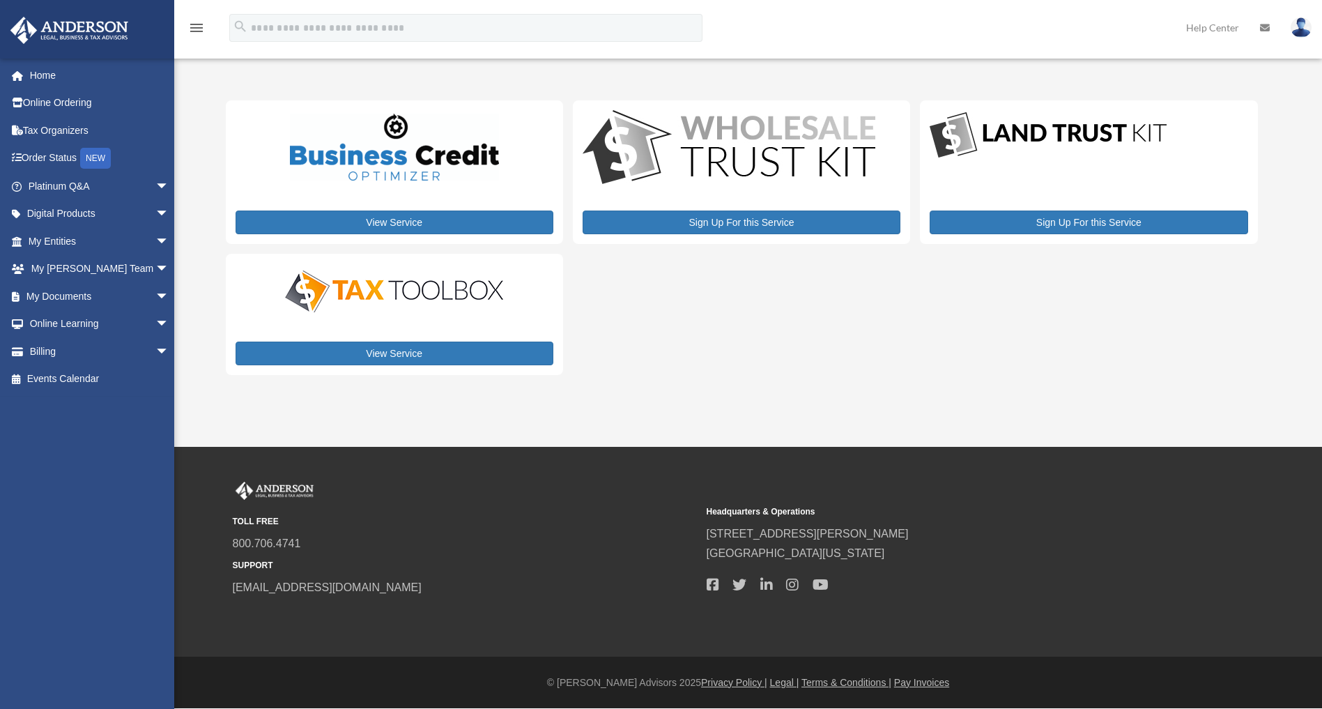 The width and height of the screenshot is (1322, 709). What do you see at coordinates (100, 103) in the screenshot?
I see `a: Online Ordering` at bounding box center [100, 103].